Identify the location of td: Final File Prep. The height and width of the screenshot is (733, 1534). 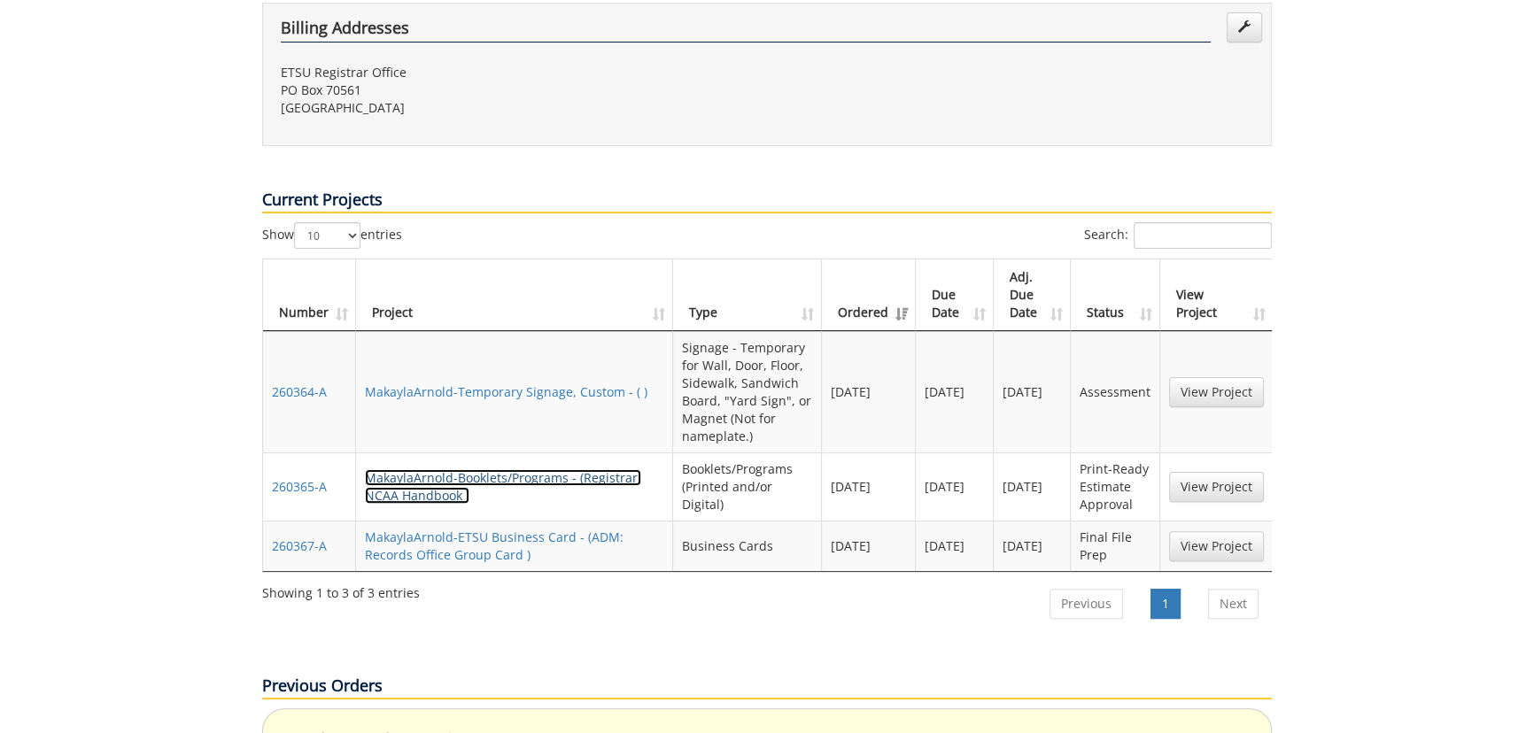
(1115, 546).